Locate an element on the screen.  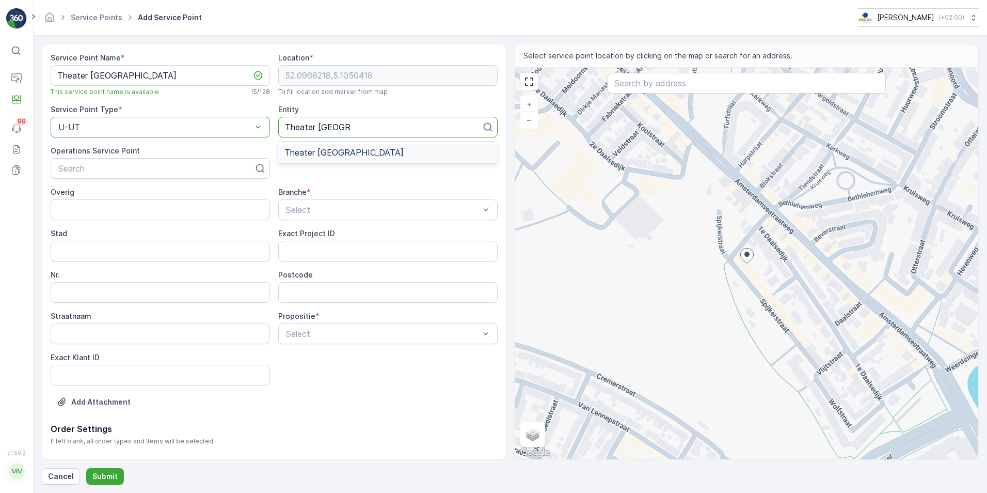
span: If left blank, all order types and Items will be selected. is located at coordinates (274, 441).